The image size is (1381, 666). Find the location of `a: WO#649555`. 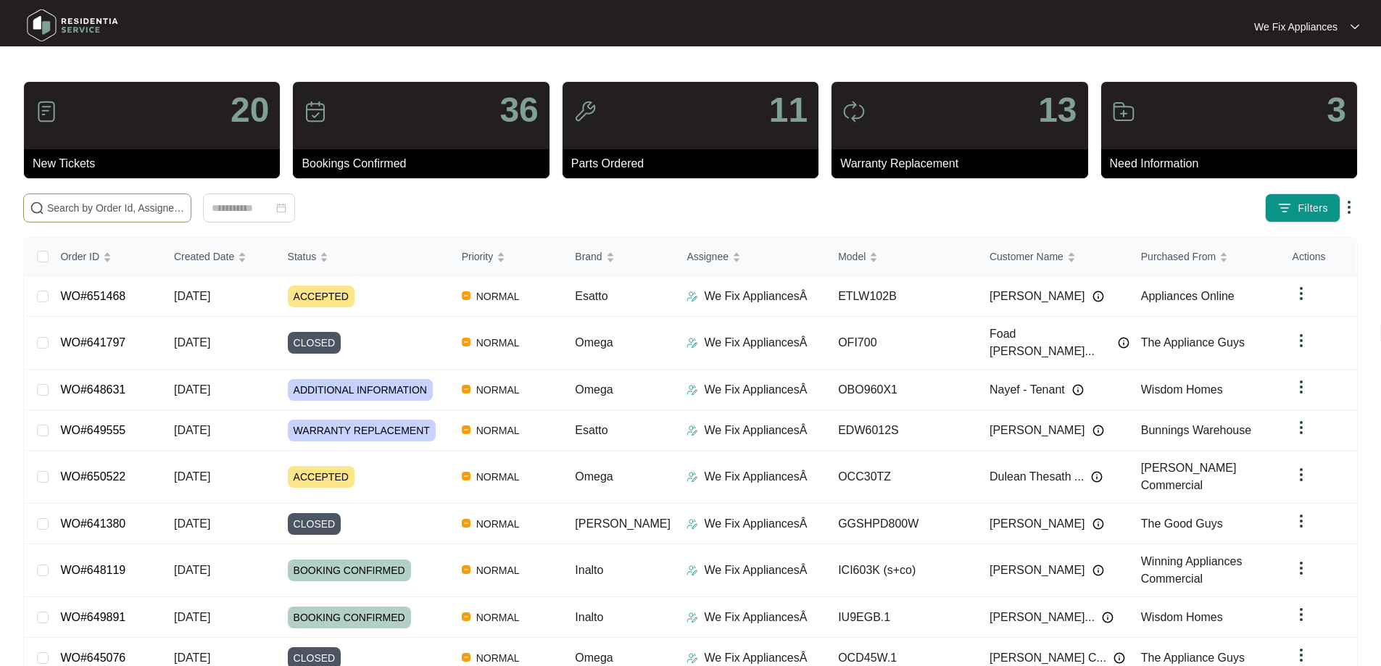

a: WO#649555 is located at coordinates (93, 430).